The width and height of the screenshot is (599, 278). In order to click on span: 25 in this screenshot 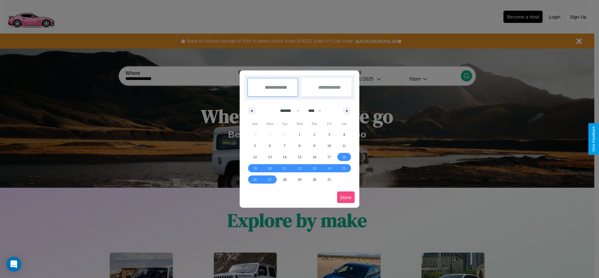, I will do `click(344, 168)`.